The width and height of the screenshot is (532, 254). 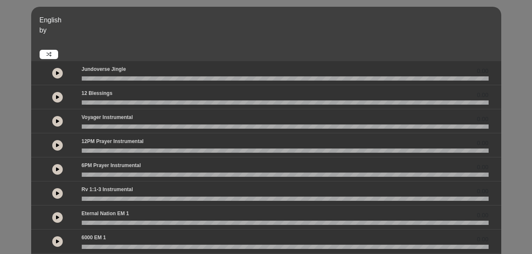 What do you see at coordinates (105, 213) in the screenshot?
I see `p: Eternal Nation EM 1` at bounding box center [105, 213].